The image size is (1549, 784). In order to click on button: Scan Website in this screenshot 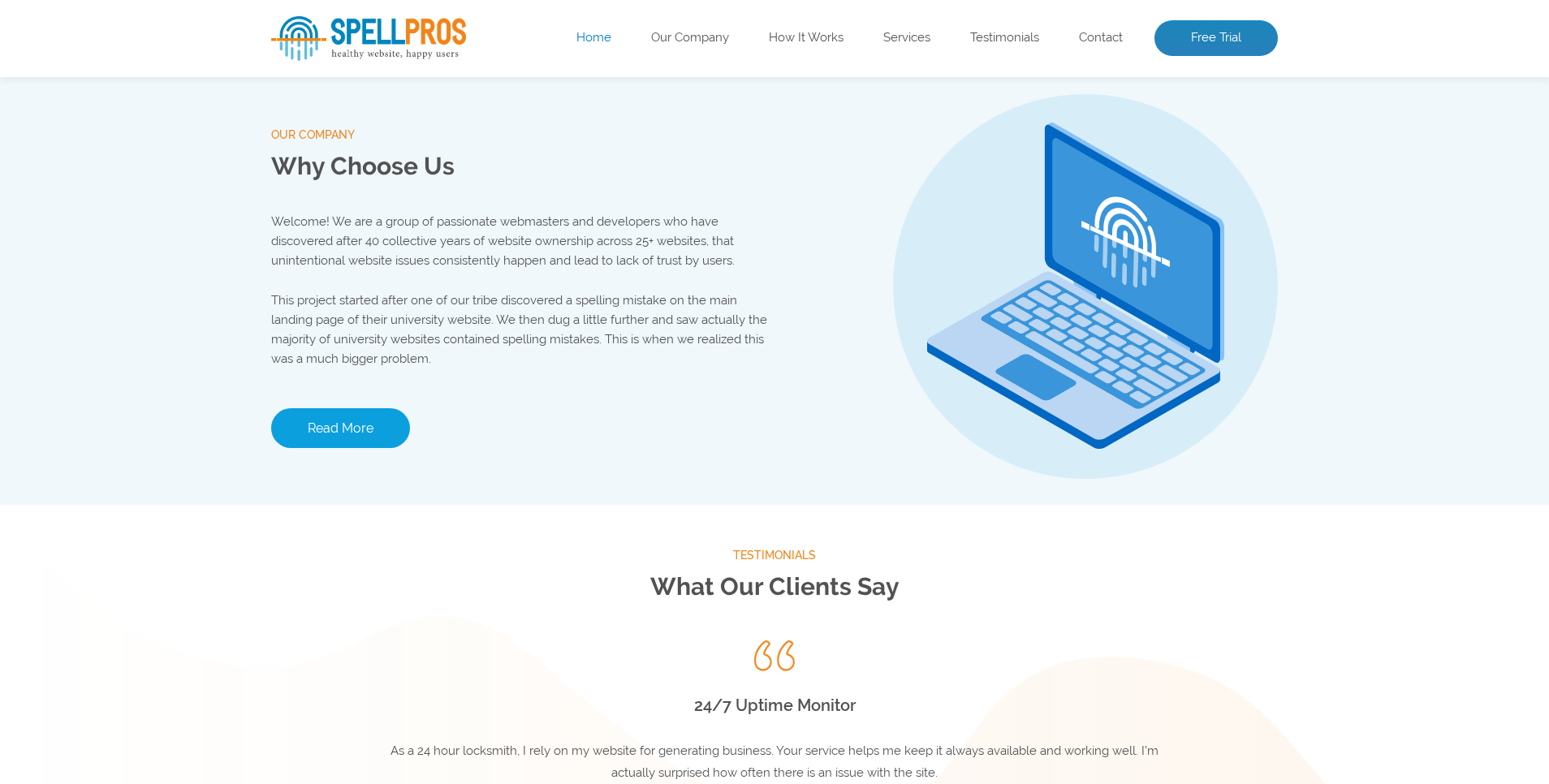, I will do `click(343, 283)`.